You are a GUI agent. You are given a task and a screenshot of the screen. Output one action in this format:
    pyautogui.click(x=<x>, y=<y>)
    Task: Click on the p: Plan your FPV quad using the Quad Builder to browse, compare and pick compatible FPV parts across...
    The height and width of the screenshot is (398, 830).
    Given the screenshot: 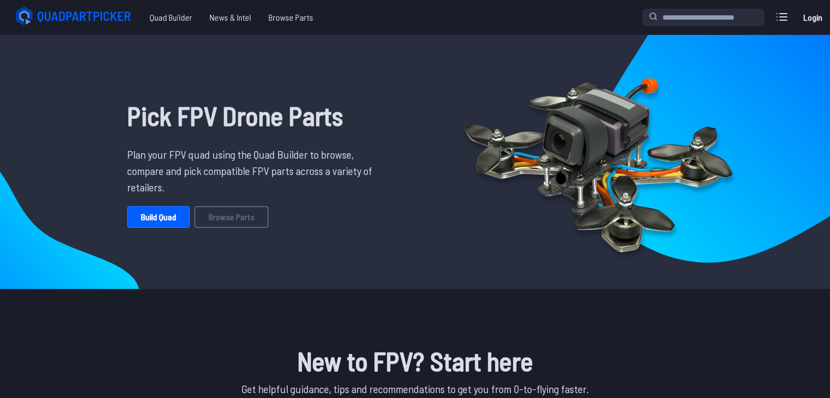 What is the action you would take?
    pyautogui.click(x=254, y=171)
    